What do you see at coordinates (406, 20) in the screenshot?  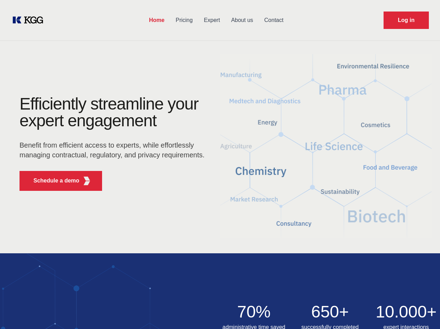 I see `a: Request Demo` at bounding box center [406, 20].